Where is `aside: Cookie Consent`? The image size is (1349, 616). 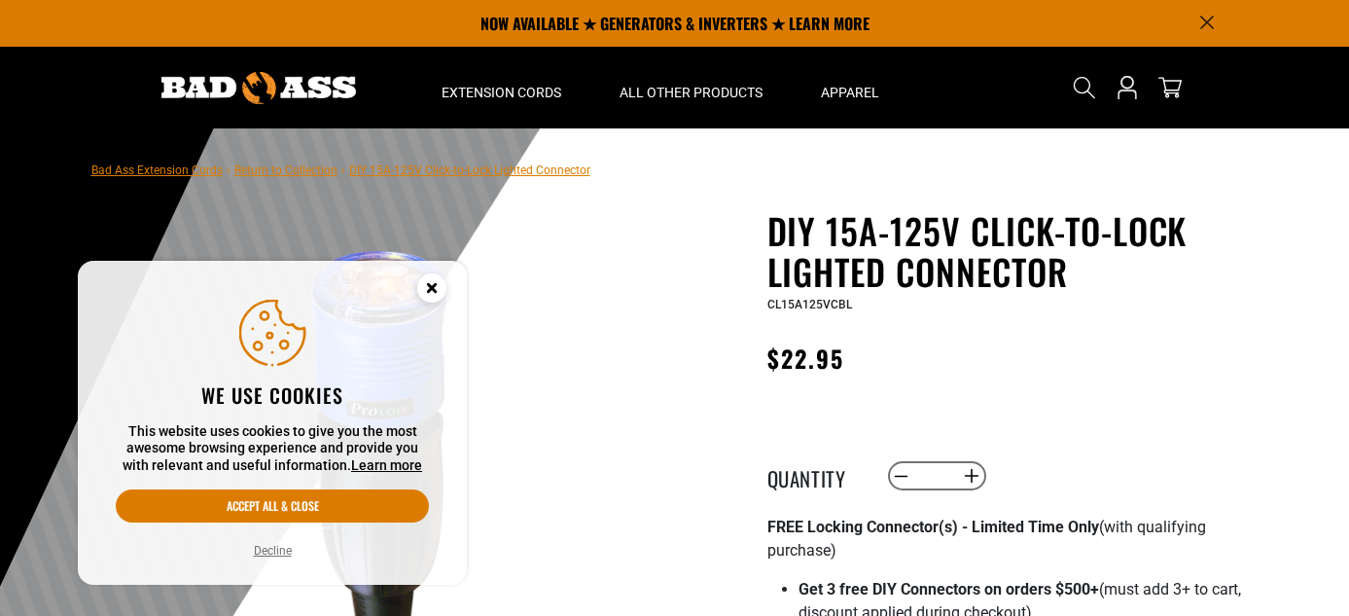
aside: Cookie Consent is located at coordinates (272, 423).